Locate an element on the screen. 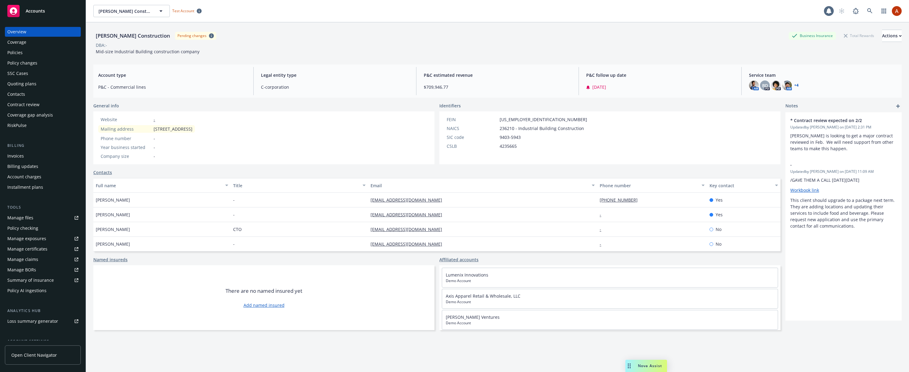 Image resolution: width=909 pixels, height=372 pixels. a: Manage claims is located at coordinates (43, 259).